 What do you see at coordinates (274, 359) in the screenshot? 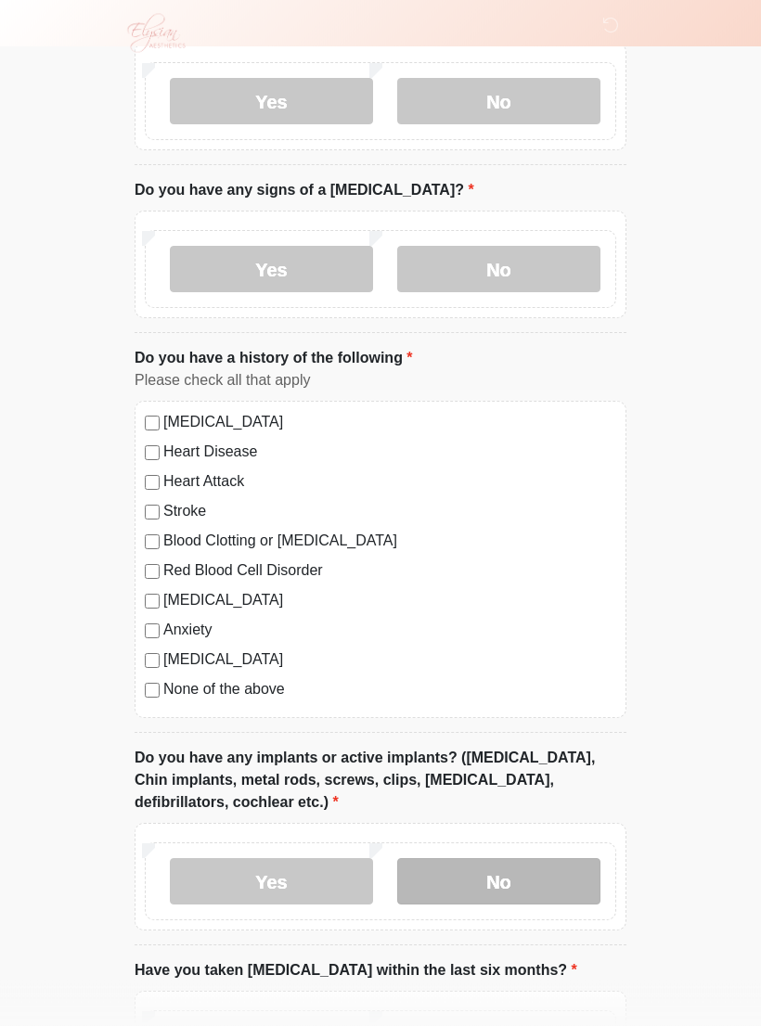
I see `label: Do you have a history of the following` at bounding box center [274, 359].